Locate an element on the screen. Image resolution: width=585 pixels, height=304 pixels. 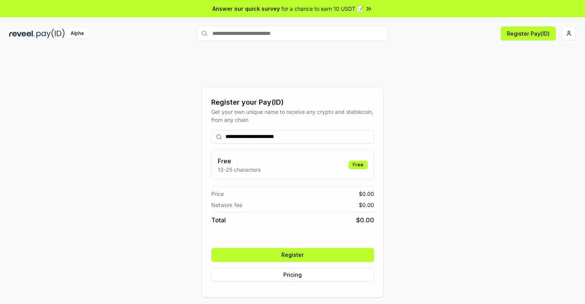
span: Network fee is located at coordinates (226, 205).